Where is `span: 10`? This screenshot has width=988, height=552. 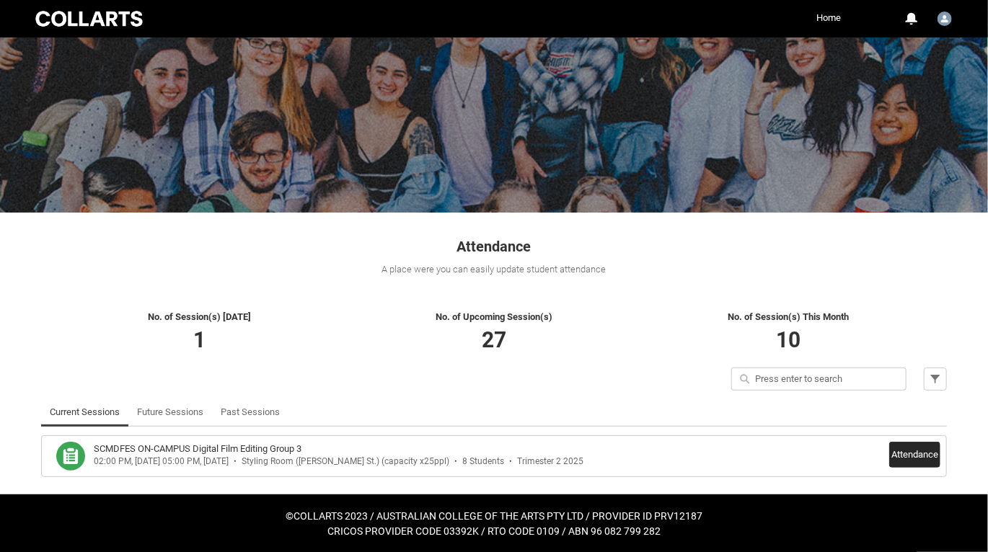
span: 10 is located at coordinates (788, 340).